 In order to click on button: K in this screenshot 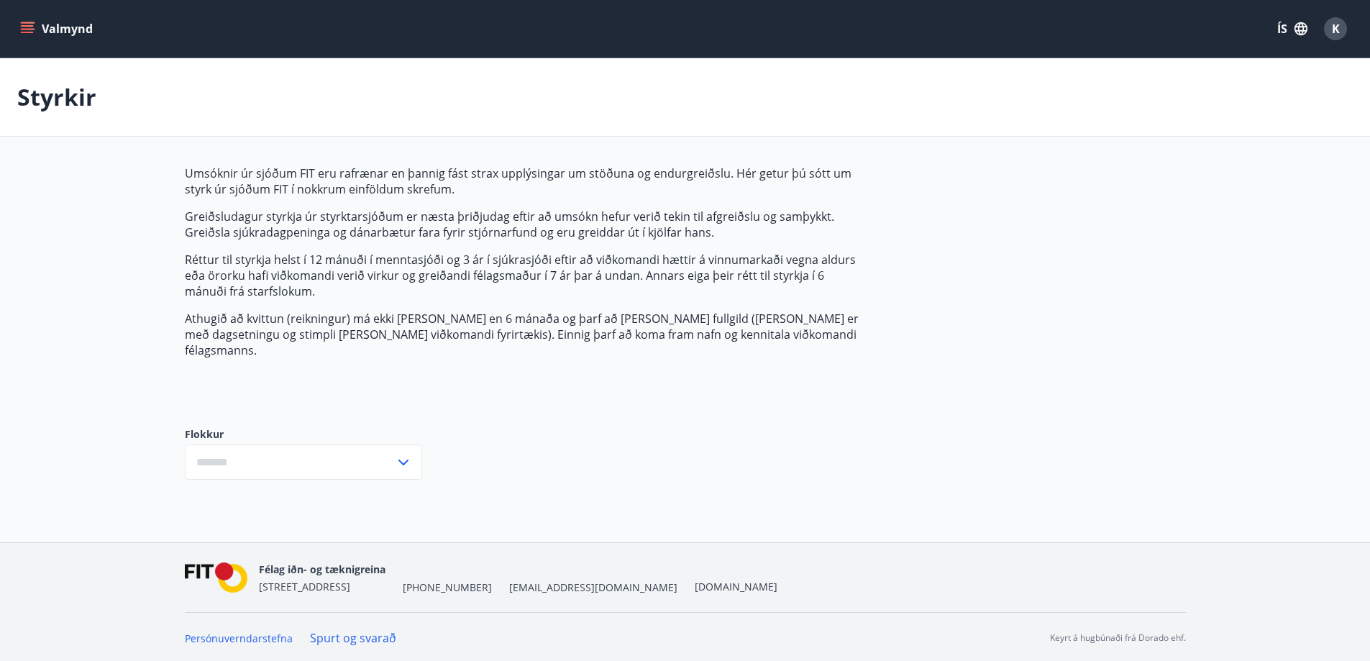, I will do `click(1336, 29)`.